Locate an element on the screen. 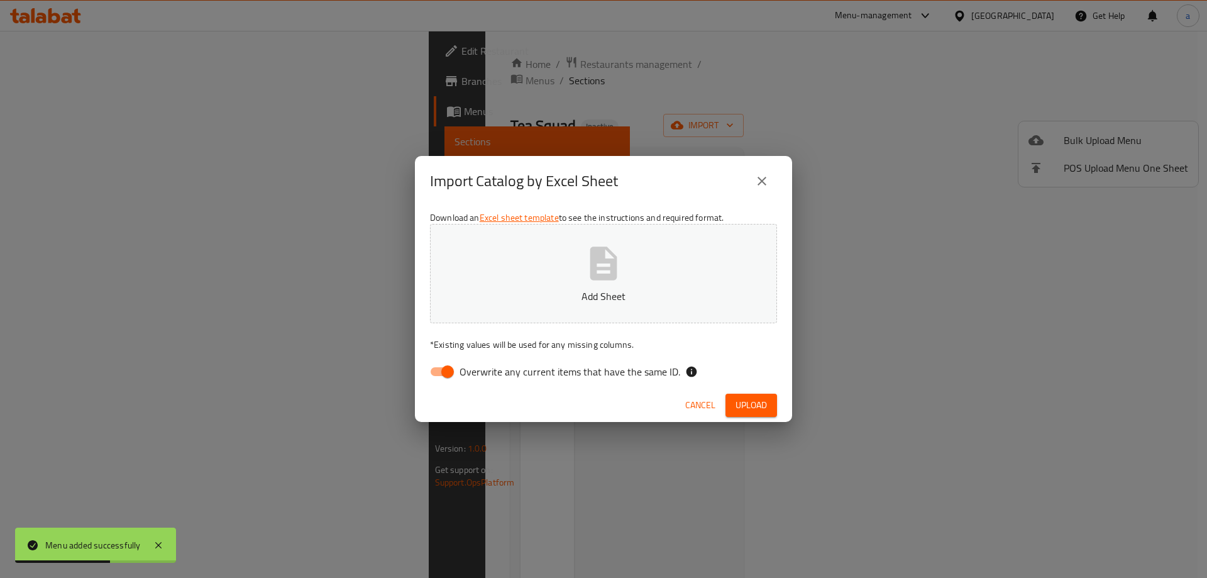 Image resolution: width=1207 pixels, height=578 pixels. button: close is located at coordinates (762, 181).